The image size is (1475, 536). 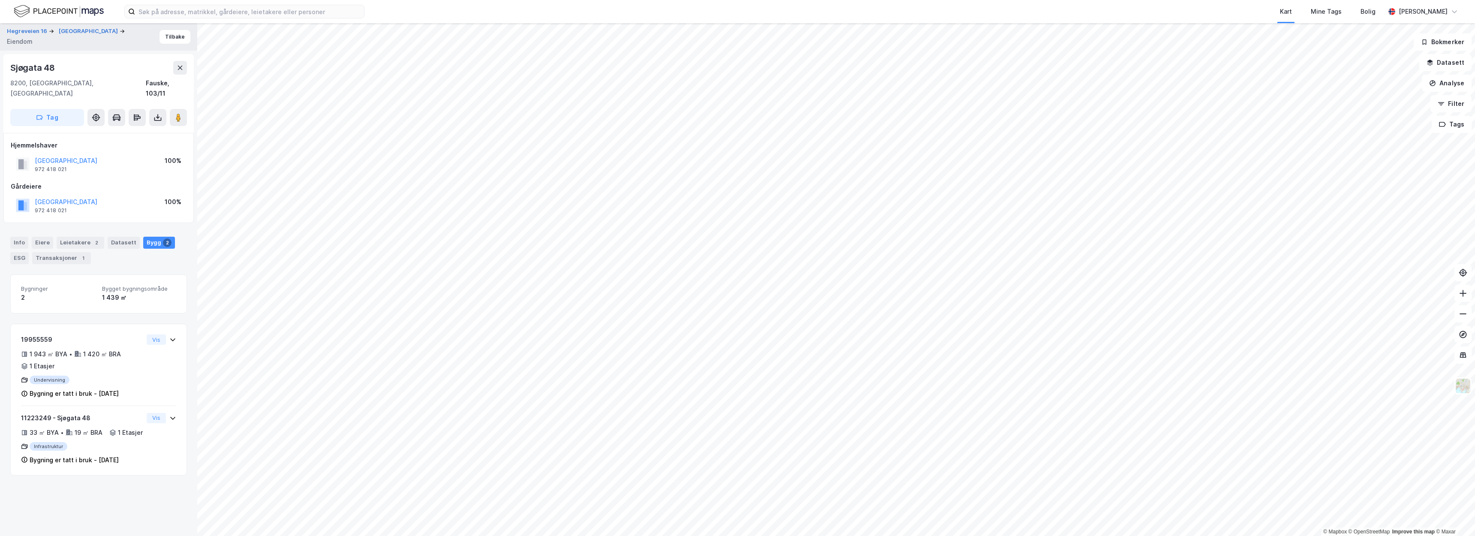 I want to click on button: Filter, so click(x=1451, y=104).